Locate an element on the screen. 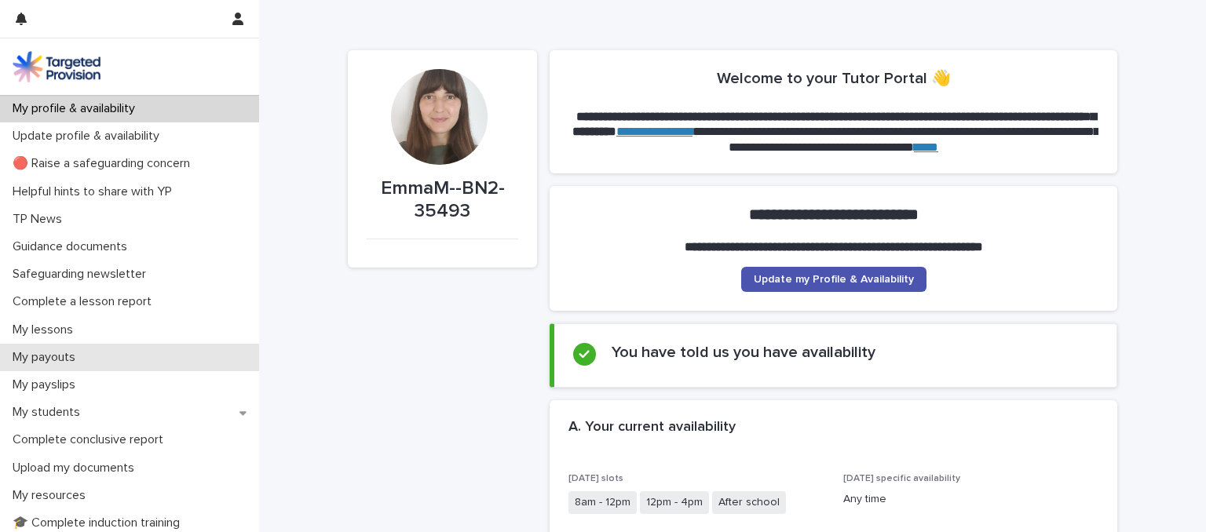  p: EmmaM--BN2-35493 is located at coordinates (442, 200).